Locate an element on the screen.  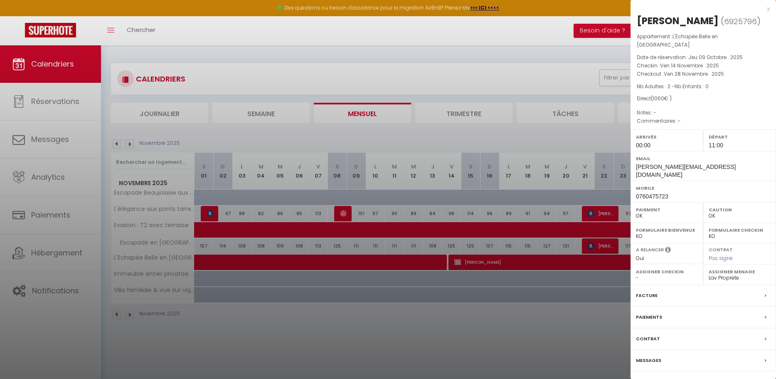
label: Paiement is located at coordinates (667, 210).